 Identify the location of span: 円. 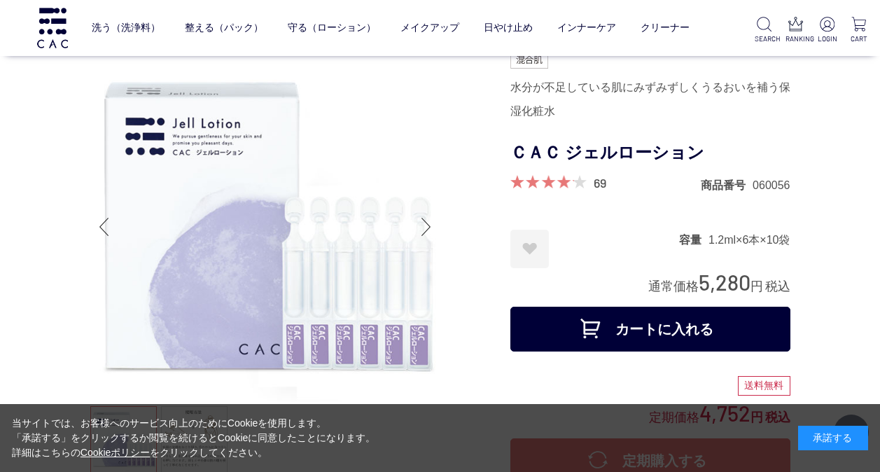
(757, 286).